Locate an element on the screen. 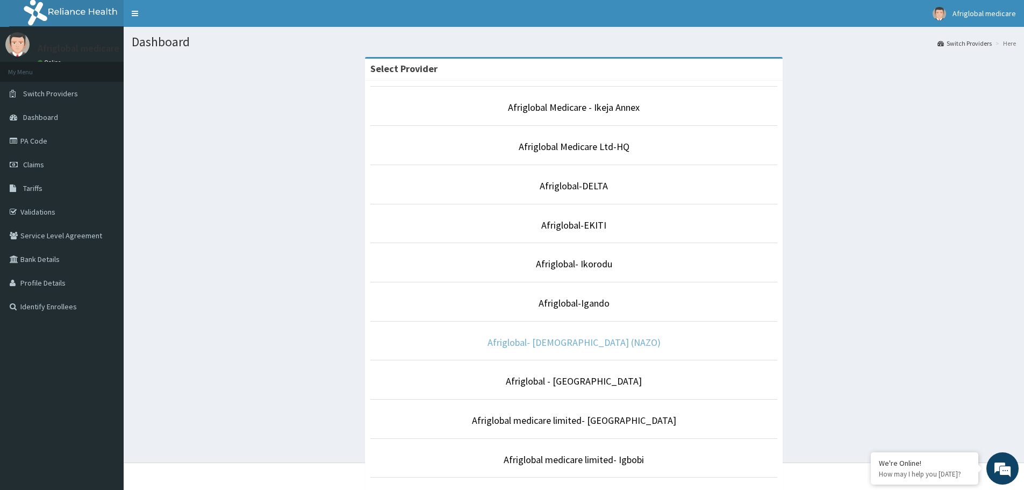 The image size is (1024, 490). div: Minimize live chat window is located at coordinates (189, 18).